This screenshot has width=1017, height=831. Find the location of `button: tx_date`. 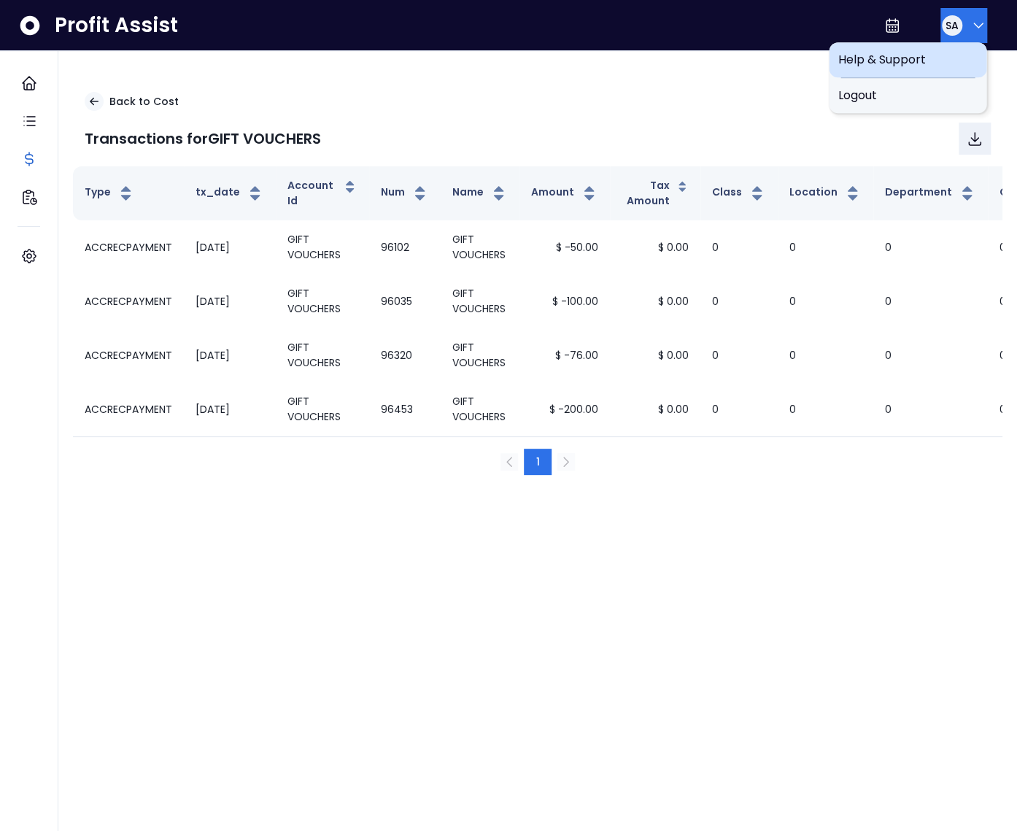

button: tx_date is located at coordinates (230, 193).